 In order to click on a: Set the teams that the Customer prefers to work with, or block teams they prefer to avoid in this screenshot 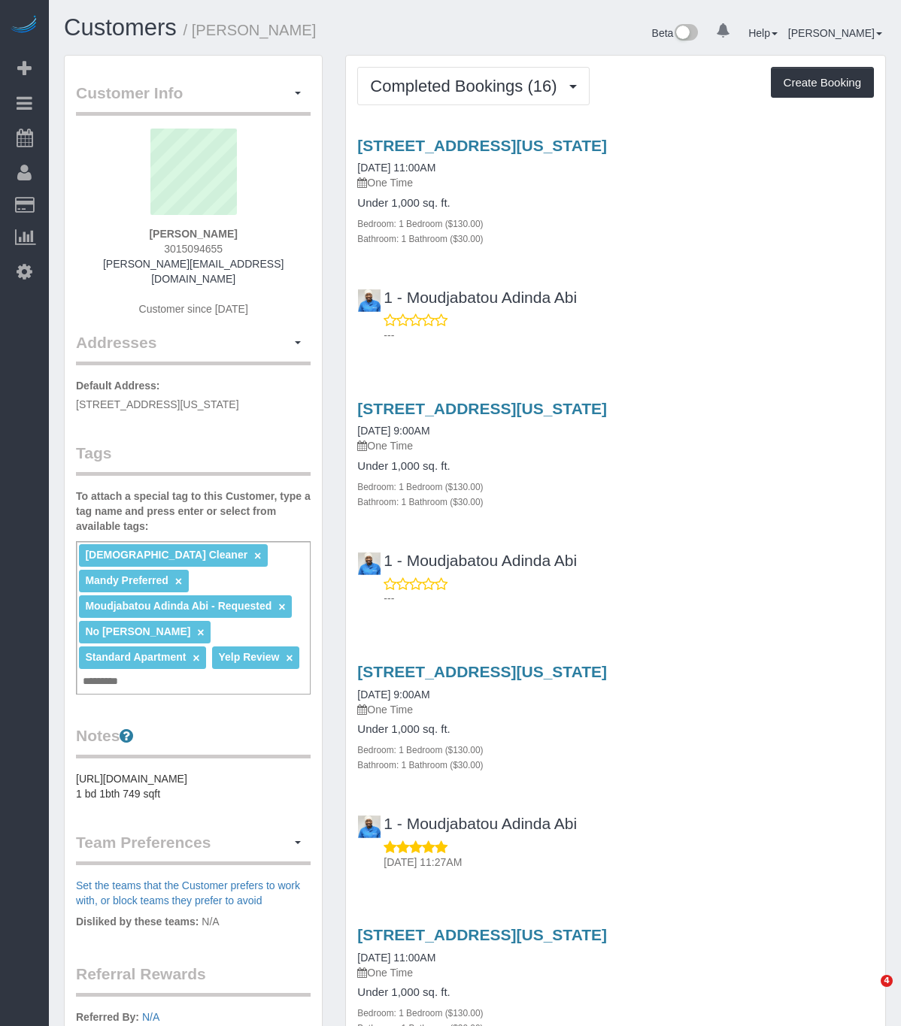, I will do `click(188, 893)`.